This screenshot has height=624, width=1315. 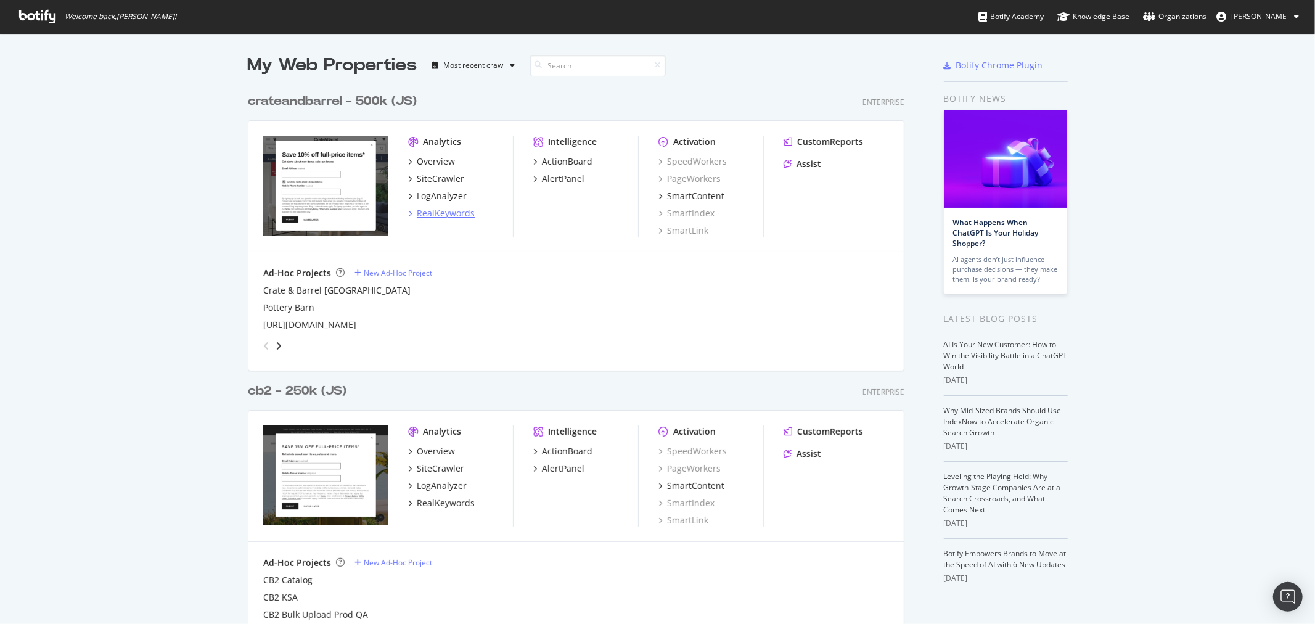 I want to click on a: What Happens When ChatGPT Is Your Holiday Shopper?, so click(x=996, y=232).